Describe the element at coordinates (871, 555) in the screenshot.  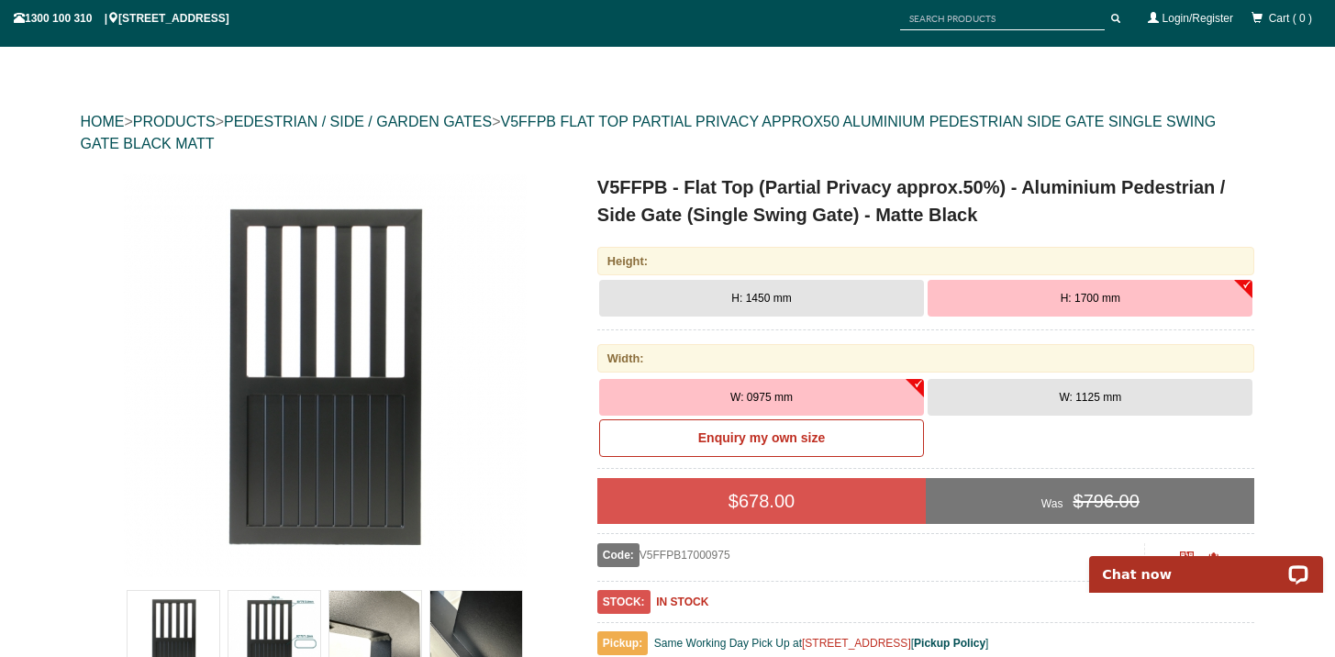
I see `div: V5FFPB17000975` at that location.